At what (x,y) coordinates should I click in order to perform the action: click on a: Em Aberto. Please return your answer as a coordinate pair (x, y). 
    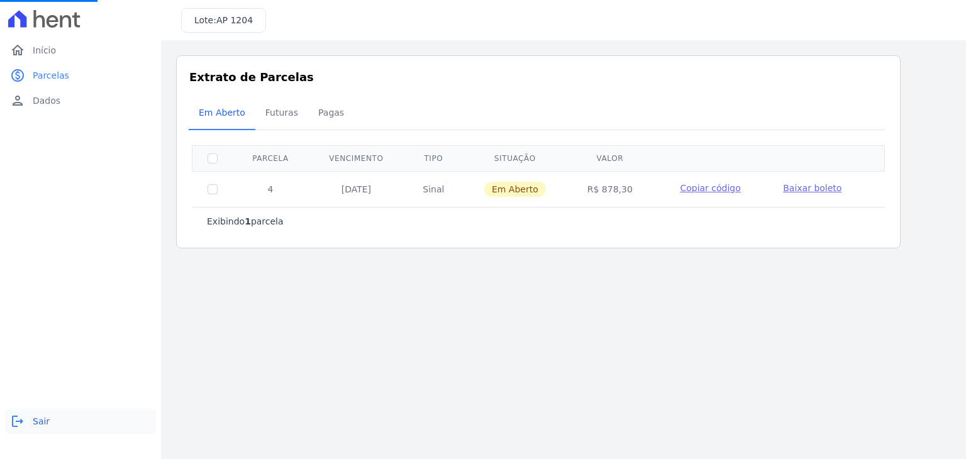
    Looking at the image, I should click on (222, 114).